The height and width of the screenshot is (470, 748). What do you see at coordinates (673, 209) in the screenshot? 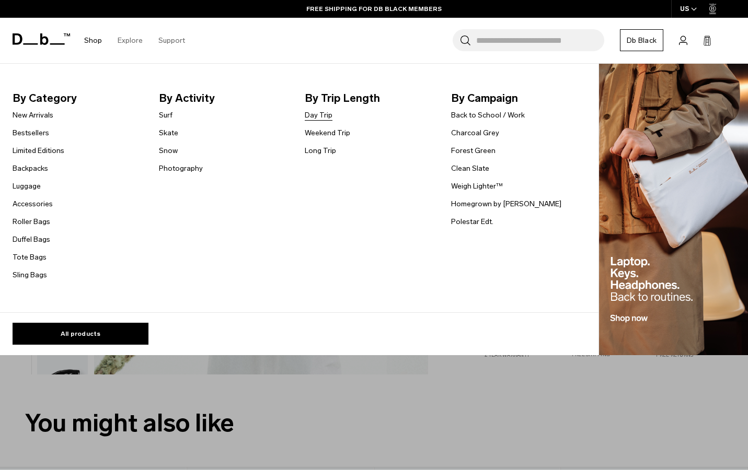
I see `a: Db` at bounding box center [673, 209].